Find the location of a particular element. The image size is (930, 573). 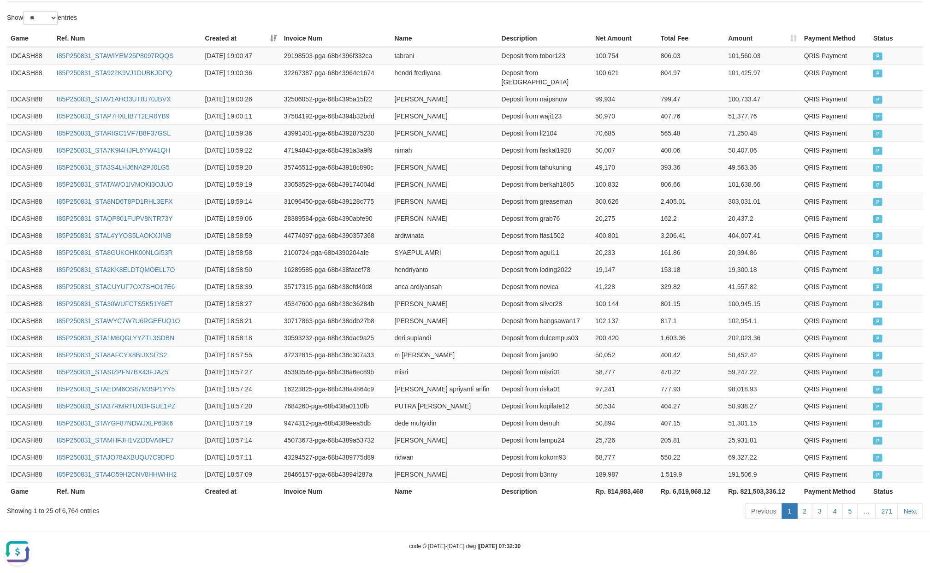

a: I85P250831_STAEDM6OS87M3SP1YY5 is located at coordinates (116, 389).